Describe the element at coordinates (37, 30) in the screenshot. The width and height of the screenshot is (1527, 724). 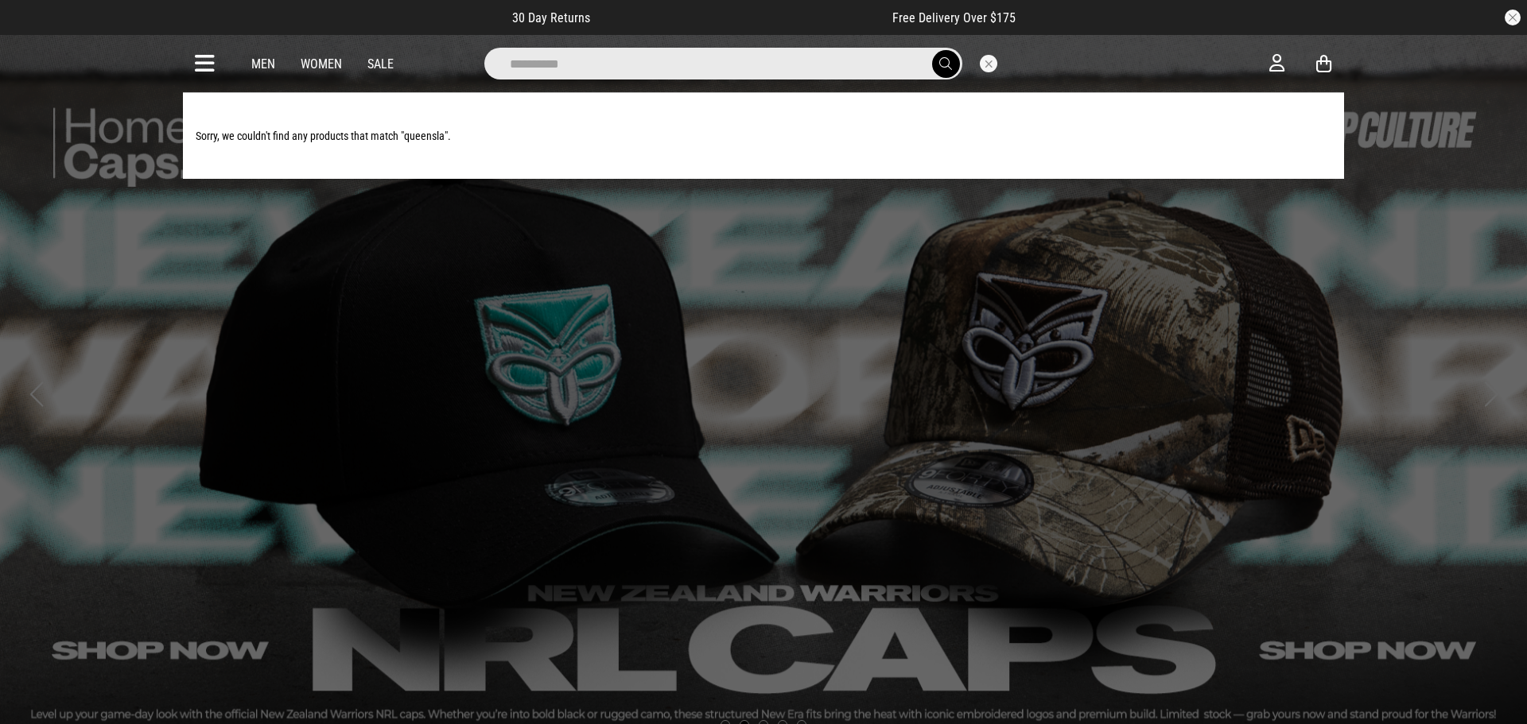
I see `button: Open LiveChat chat widget` at that location.